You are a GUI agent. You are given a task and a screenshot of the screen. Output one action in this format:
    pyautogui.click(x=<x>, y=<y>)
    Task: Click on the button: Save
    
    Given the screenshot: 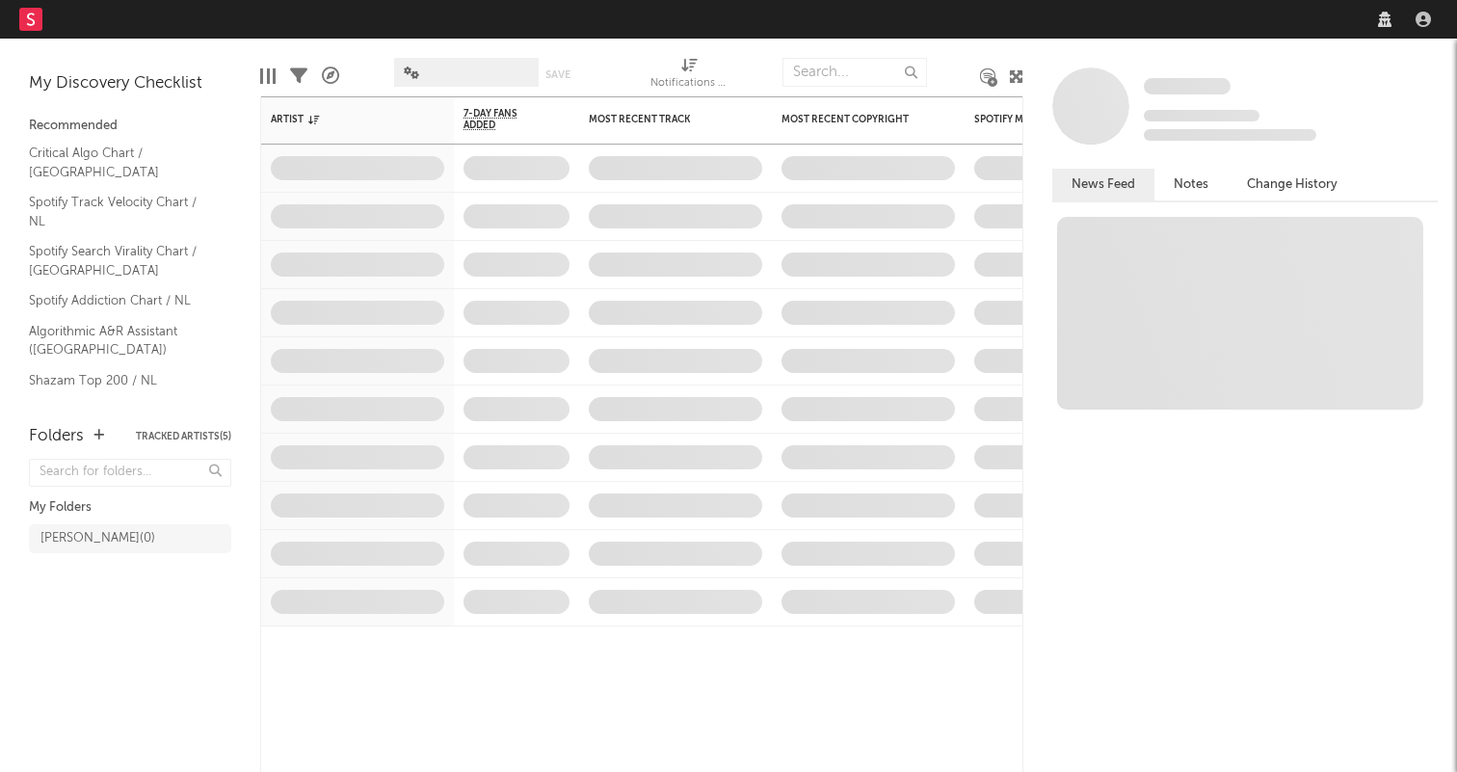 What is the action you would take?
    pyautogui.click(x=558, y=74)
    